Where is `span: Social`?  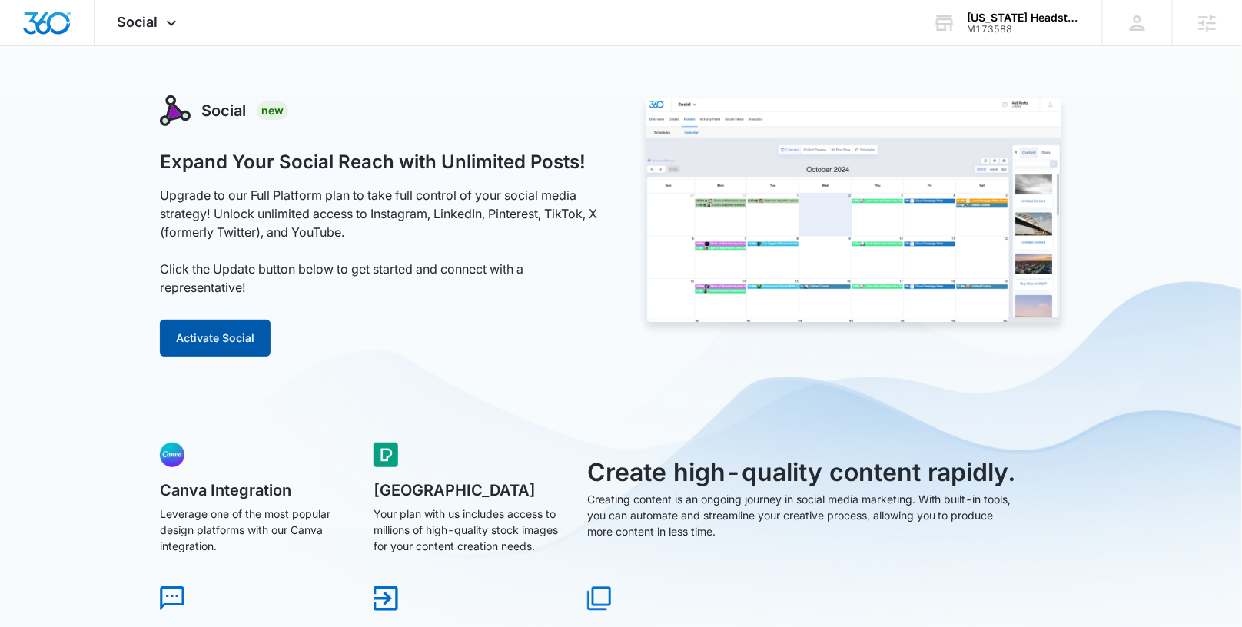
span: Social is located at coordinates (138, 22).